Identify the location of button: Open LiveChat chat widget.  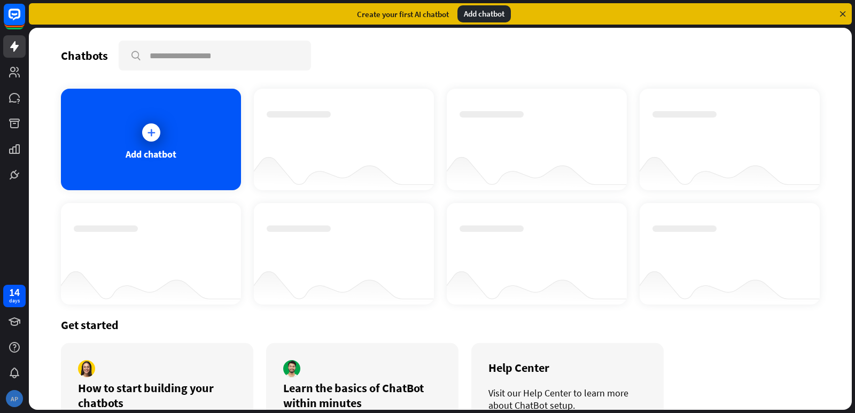
(25, 20).